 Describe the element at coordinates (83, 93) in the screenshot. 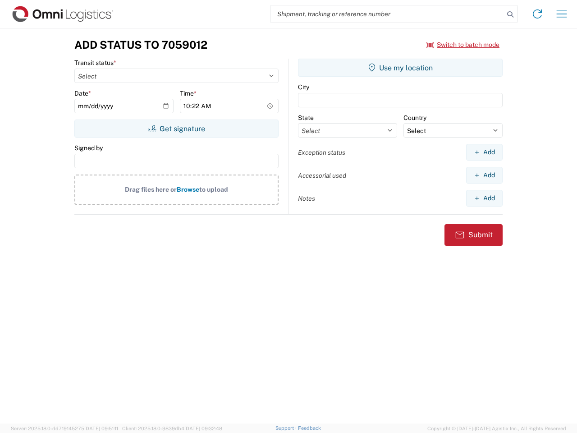

I see `label: Date` at that location.